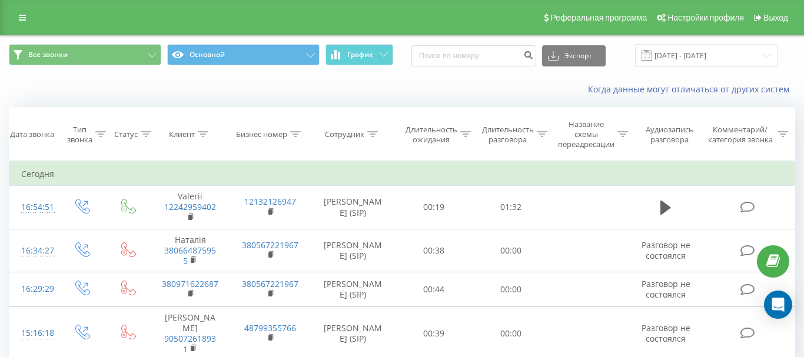 Image resolution: width=804 pixels, height=357 pixels. I want to click on div: Клиент, so click(182, 134).